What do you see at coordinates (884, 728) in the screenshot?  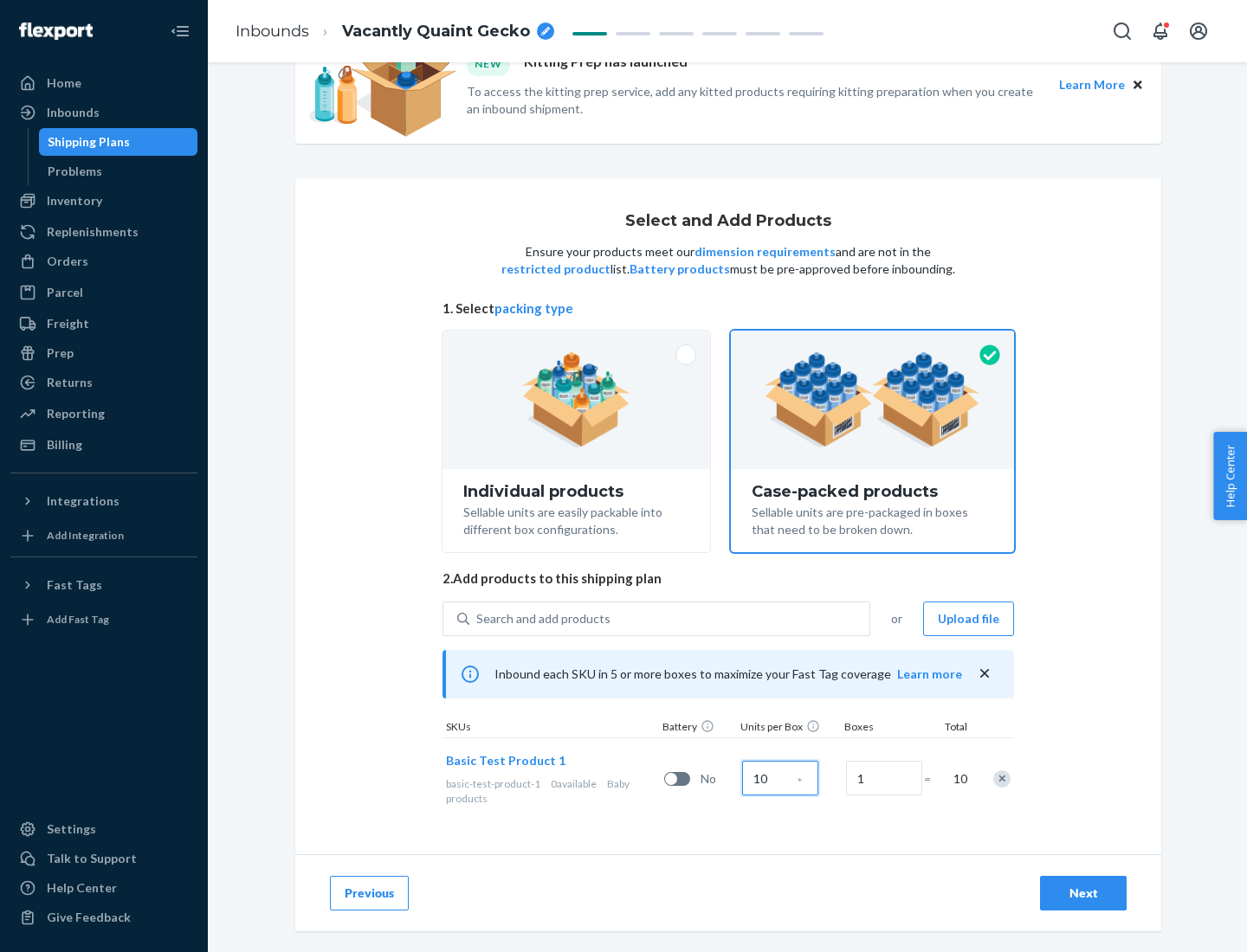 I see `div: Boxes` at bounding box center [884, 728].